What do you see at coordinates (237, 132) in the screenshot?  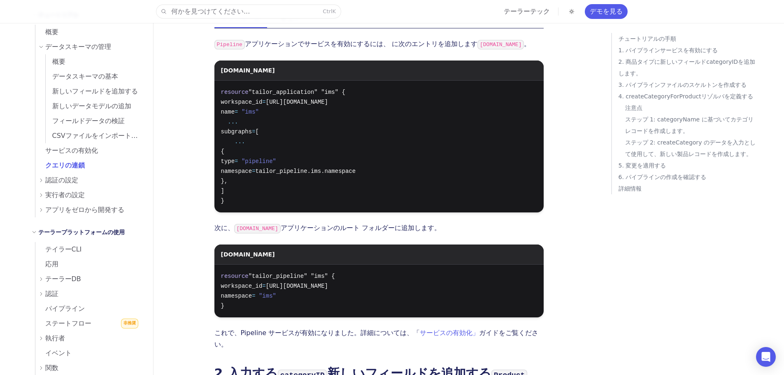 I see `span: subgraphs` at bounding box center [237, 132].